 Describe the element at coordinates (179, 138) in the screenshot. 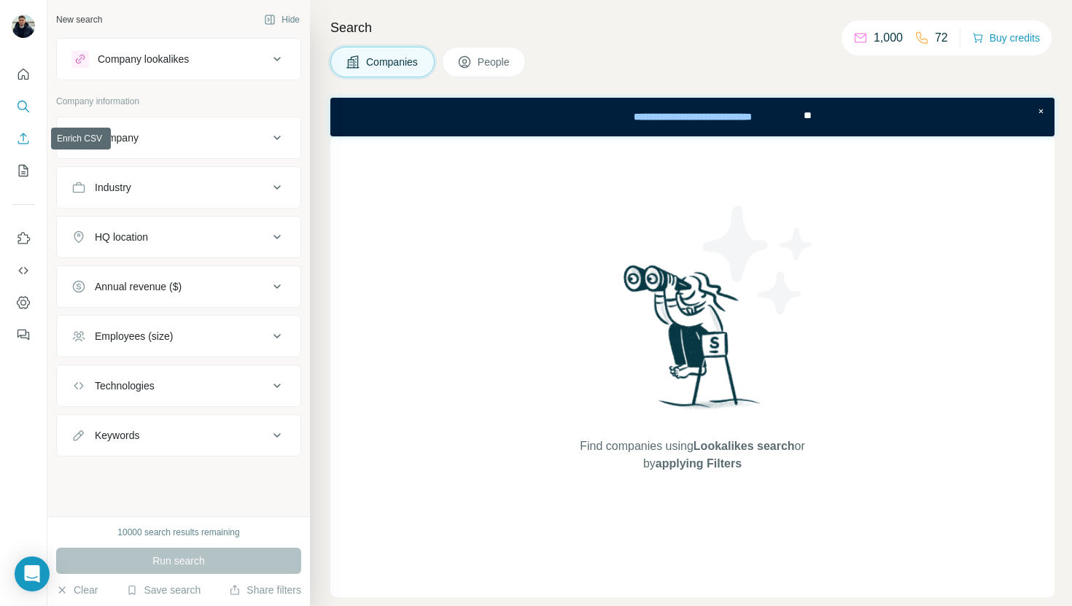

I see `button: Company` at that location.